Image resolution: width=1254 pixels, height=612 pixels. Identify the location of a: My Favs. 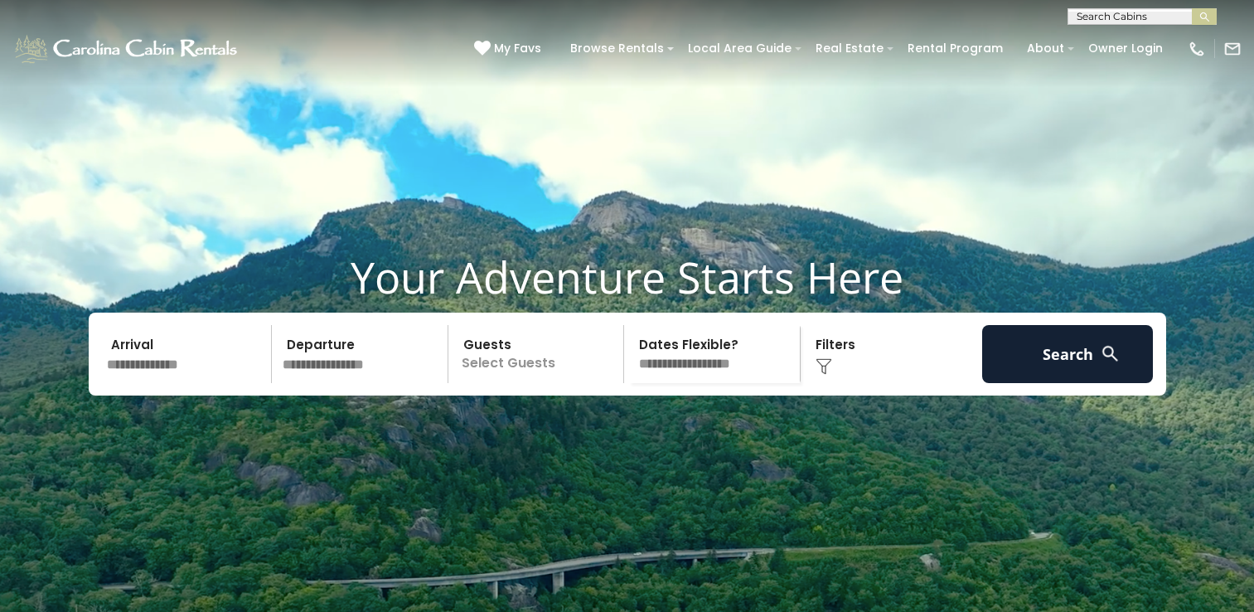
(510, 49).